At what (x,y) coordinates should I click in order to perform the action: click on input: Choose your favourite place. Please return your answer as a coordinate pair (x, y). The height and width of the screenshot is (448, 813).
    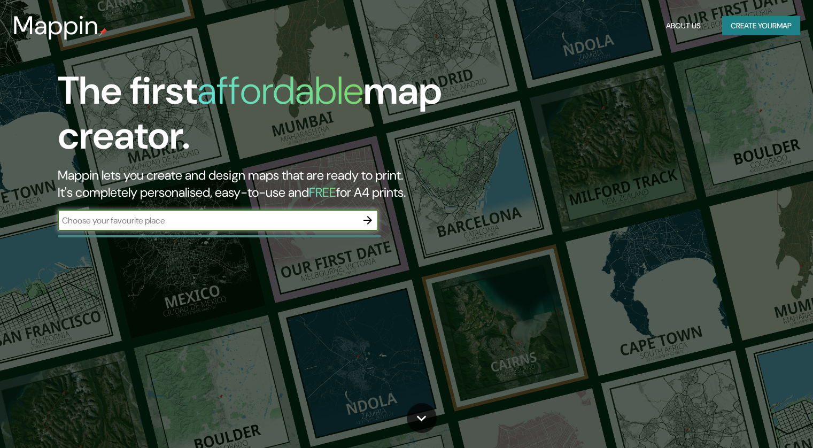
    Looking at the image, I should click on (208, 220).